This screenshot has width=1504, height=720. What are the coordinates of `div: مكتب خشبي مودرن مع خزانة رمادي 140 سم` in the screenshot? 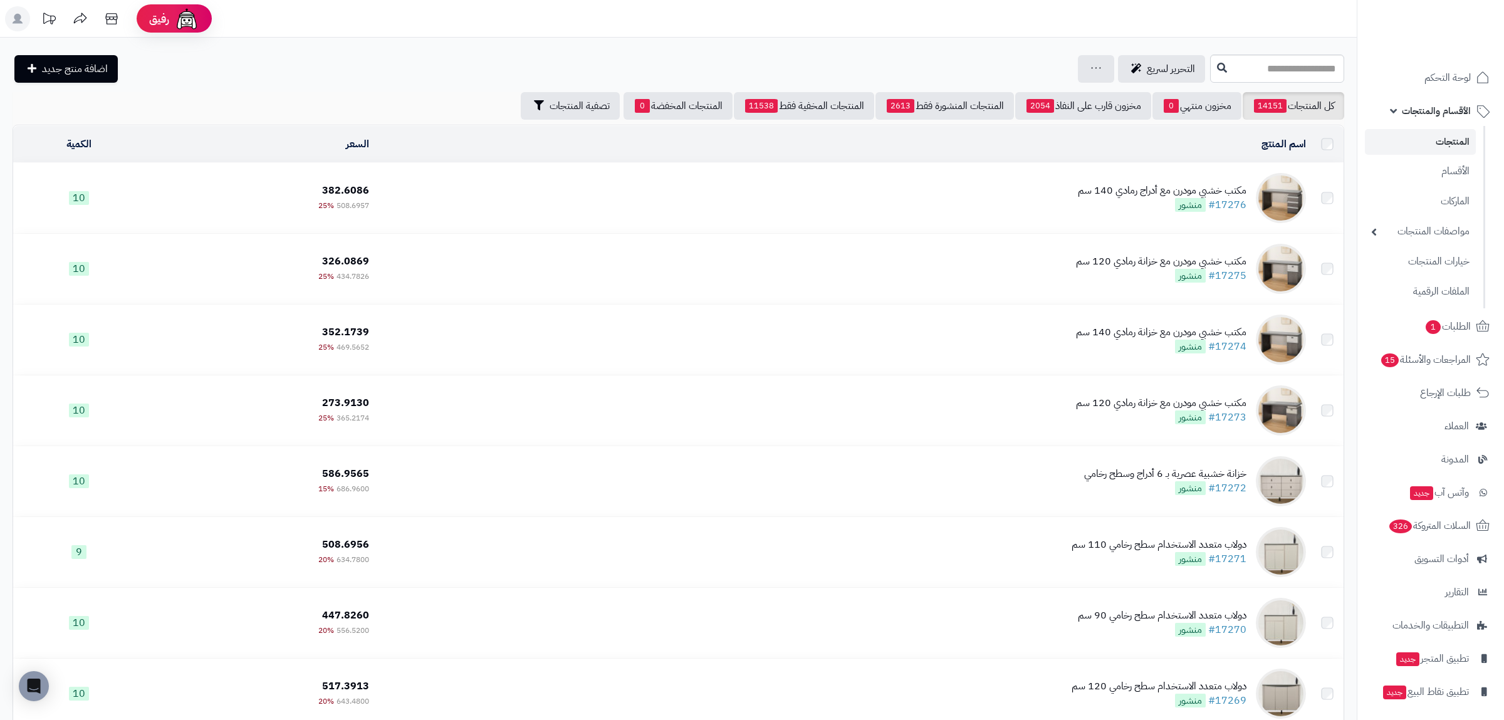 It's located at (1161, 332).